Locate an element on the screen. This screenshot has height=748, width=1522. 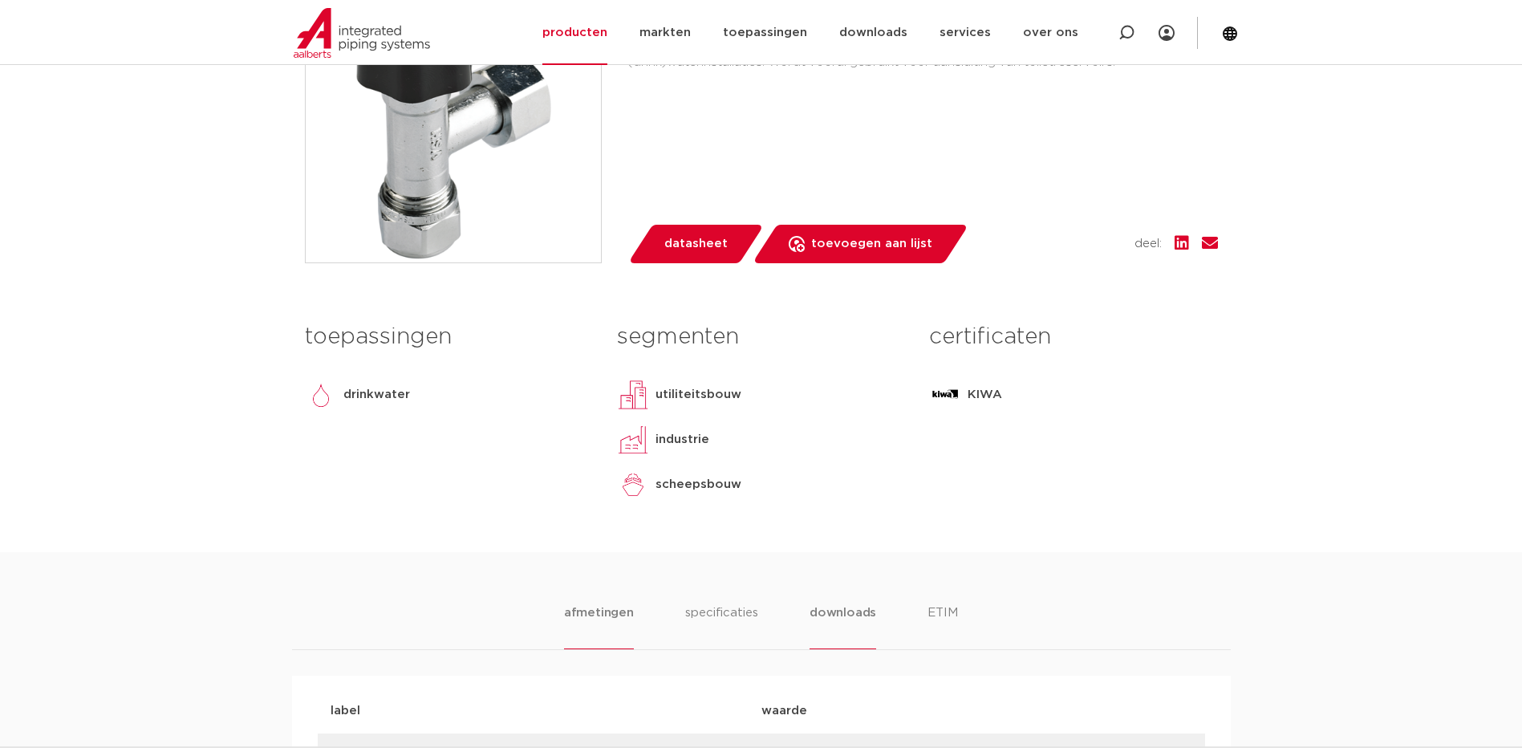
li: downloads is located at coordinates (842, 626).